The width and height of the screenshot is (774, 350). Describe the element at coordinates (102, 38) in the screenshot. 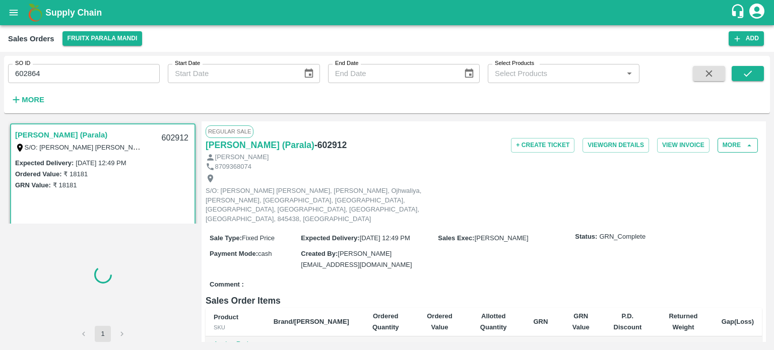

I see `button: Select DC` at that location.